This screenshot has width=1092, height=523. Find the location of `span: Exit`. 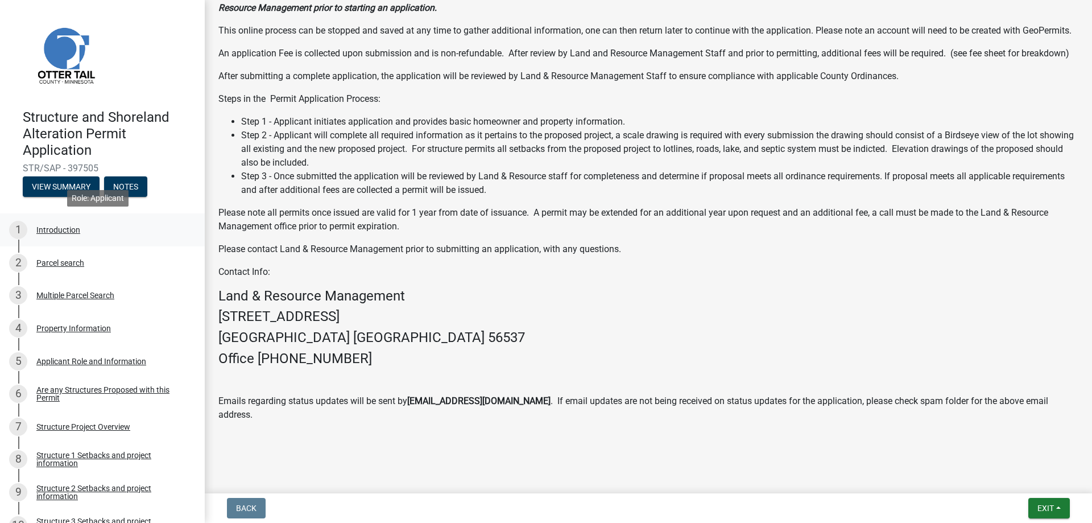

span: Exit is located at coordinates (1045, 508).